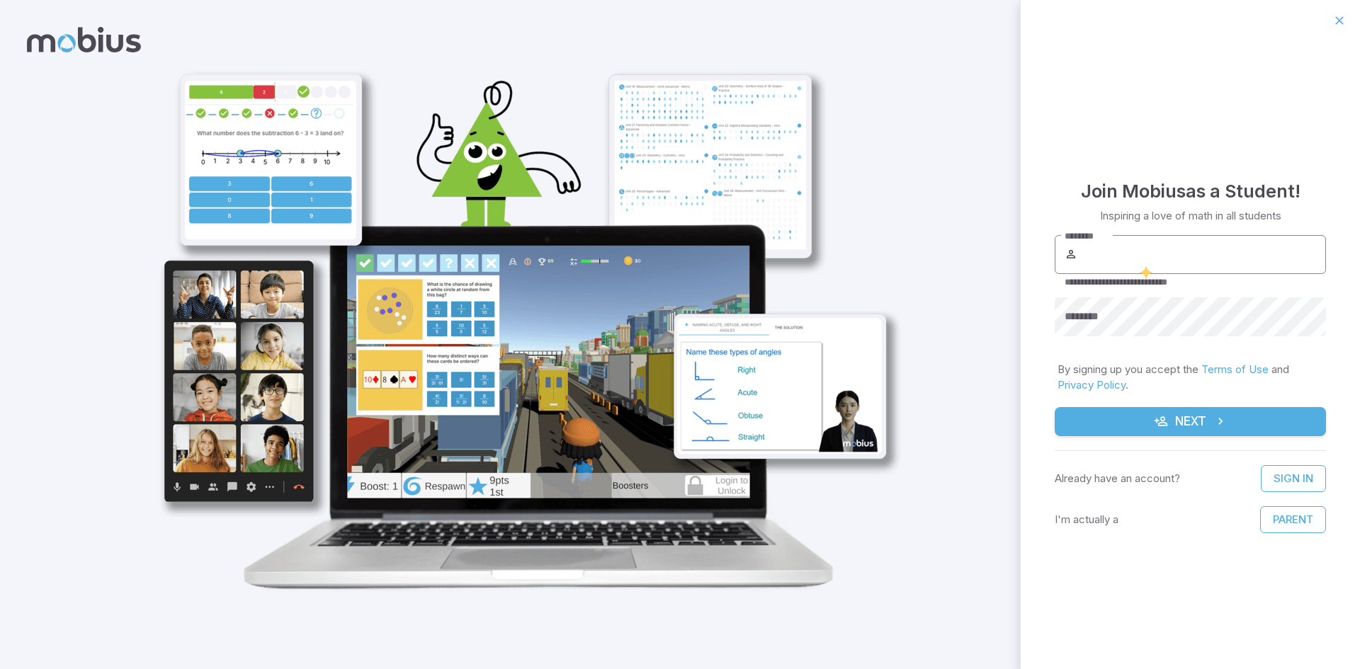 The height and width of the screenshot is (669, 1360). I want to click on img: student_1-illustration, so click(521, 332).